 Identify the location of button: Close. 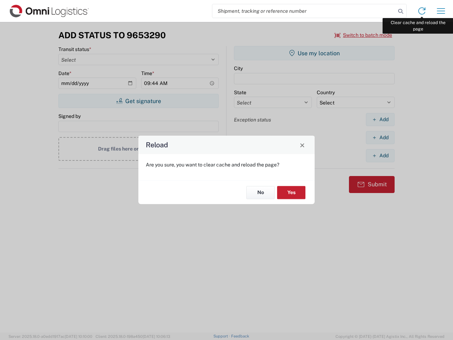
(302, 145).